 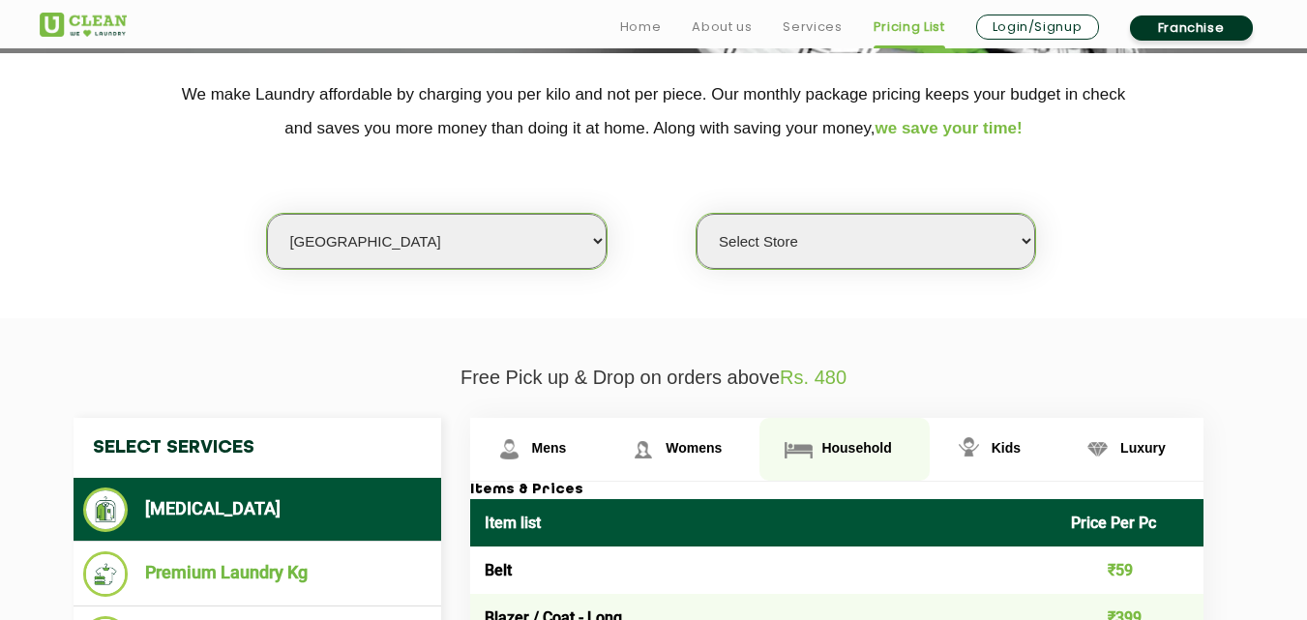 I want to click on img: Premium Laundry Kg, so click(x=105, y=574).